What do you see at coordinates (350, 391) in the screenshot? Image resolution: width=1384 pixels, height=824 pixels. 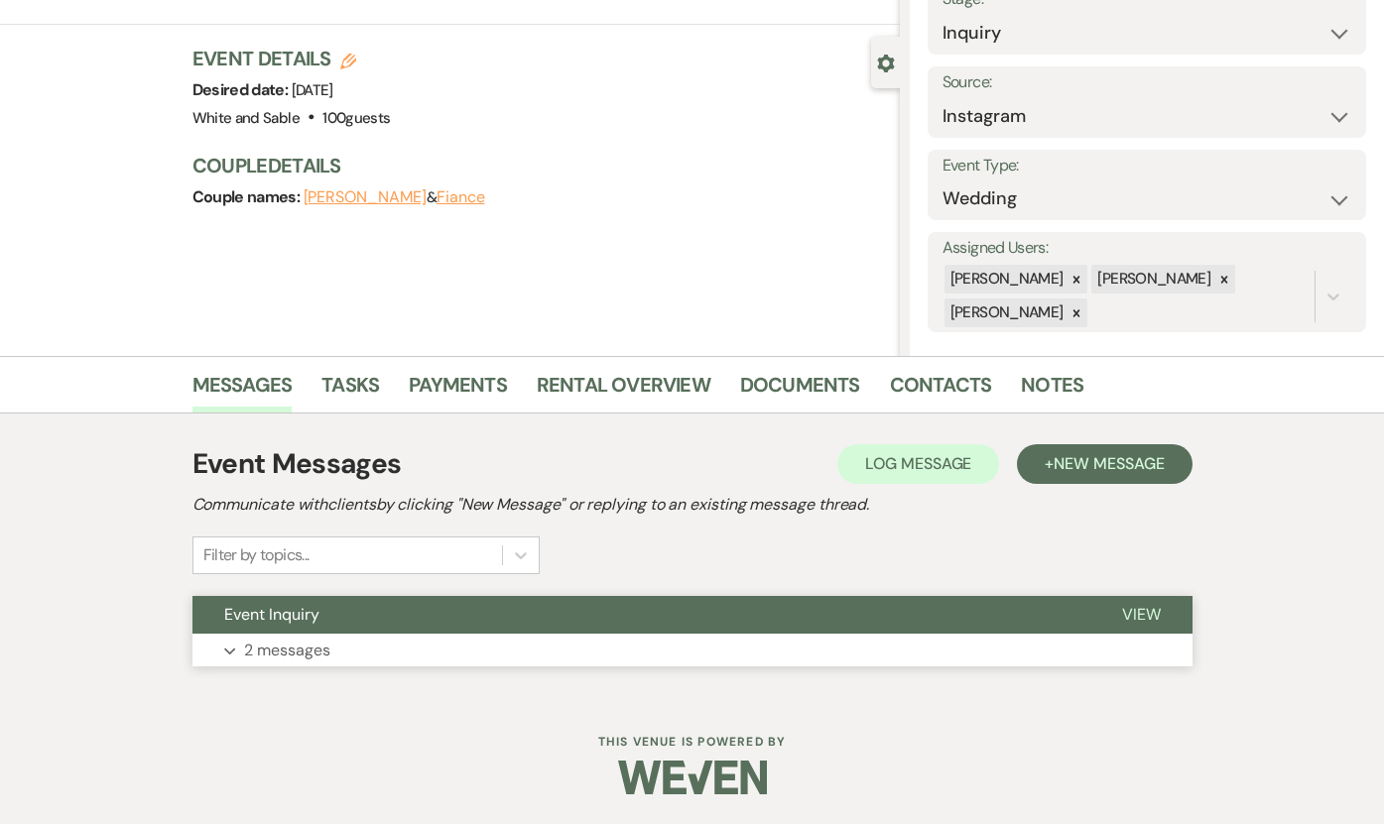 I see `a: Tasks` at bounding box center [350, 391].